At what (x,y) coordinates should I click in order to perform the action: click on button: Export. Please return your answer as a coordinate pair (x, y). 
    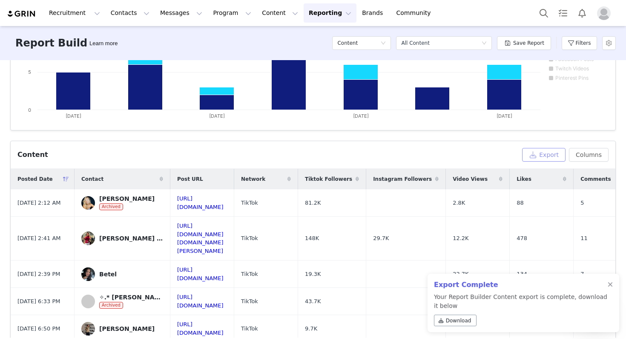
    Looking at the image, I should click on (544, 155).